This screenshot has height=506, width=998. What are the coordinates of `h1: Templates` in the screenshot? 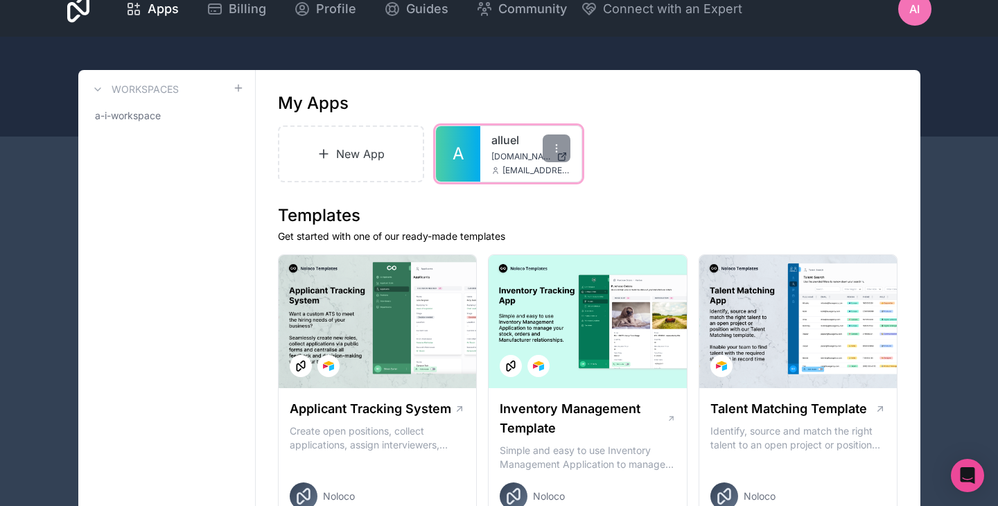 It's located at (588, 216).